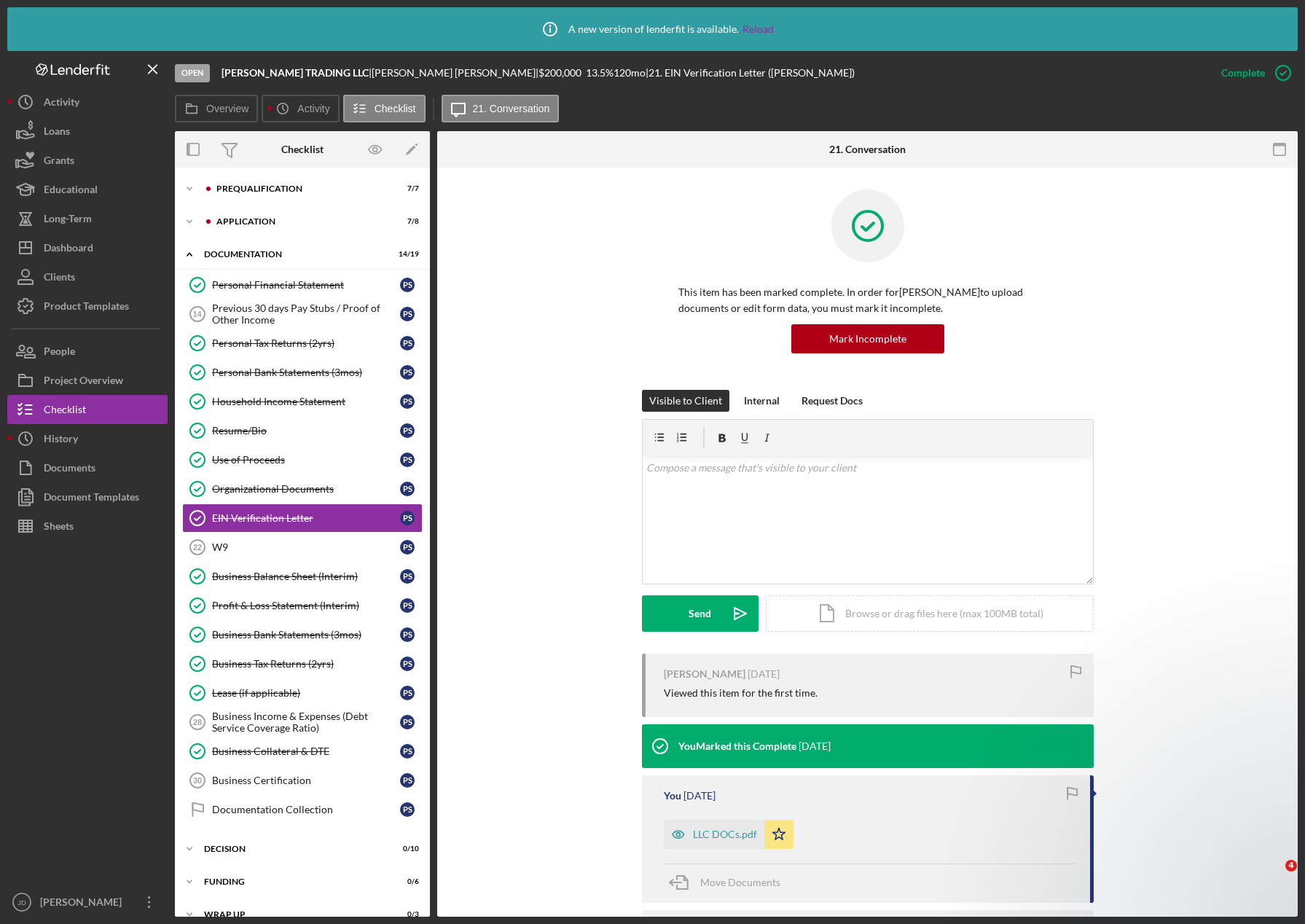 This screenshot has width=1305, height=924. I want to click on div: Document Templates, so click(91, 498).